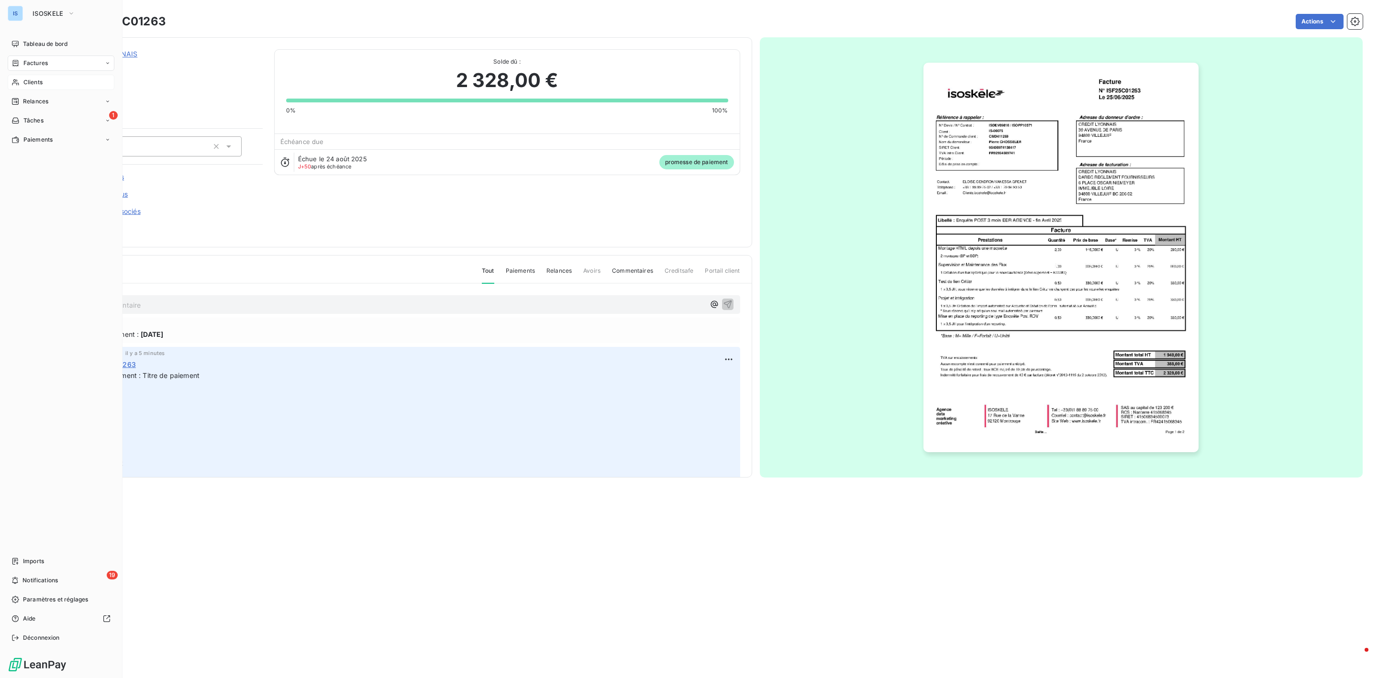 This screenshot has height=678, width=1378. What do you see at coordinates (15, 13) in the screenshot?
I see `div: IS` at bounding box center [15, 13].